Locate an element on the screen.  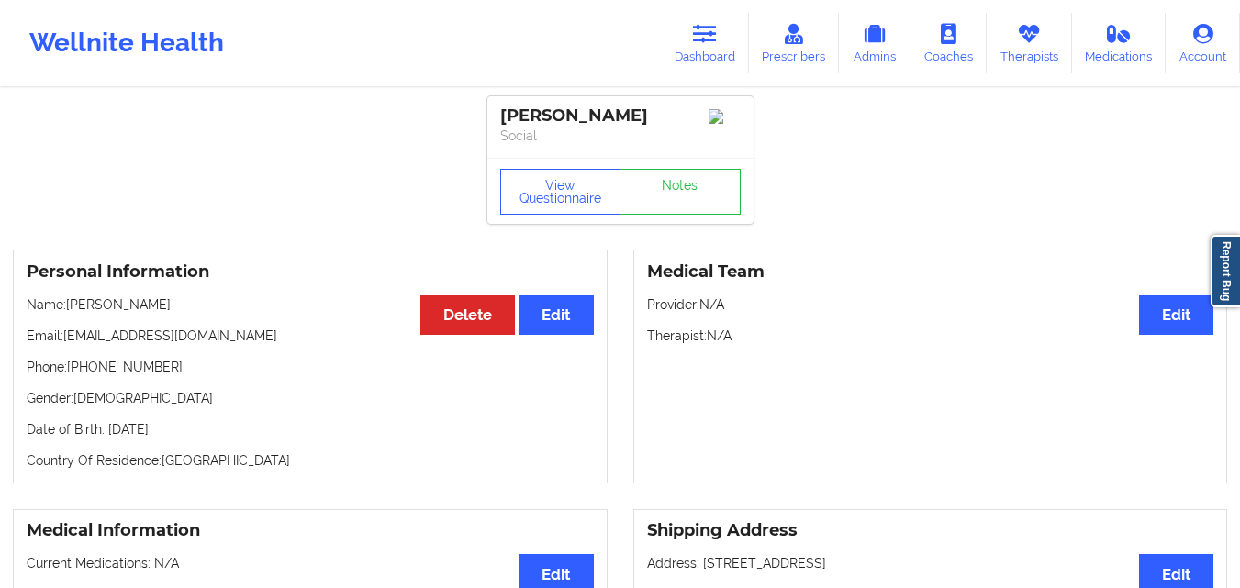
a: Admins is located at coordinates (875, 43).